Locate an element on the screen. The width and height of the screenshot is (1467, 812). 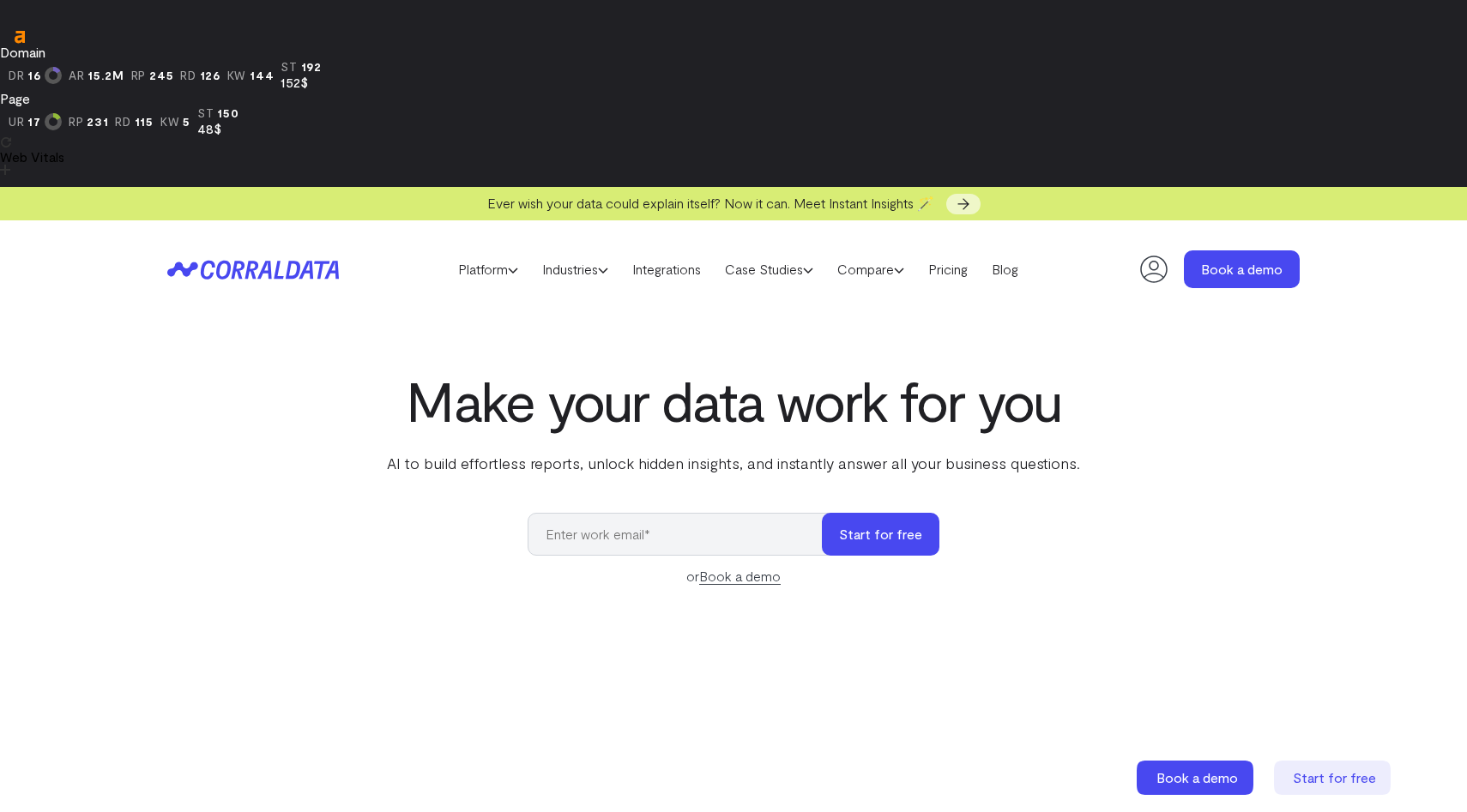
a: rp231 is located at coordinates (88, 122).